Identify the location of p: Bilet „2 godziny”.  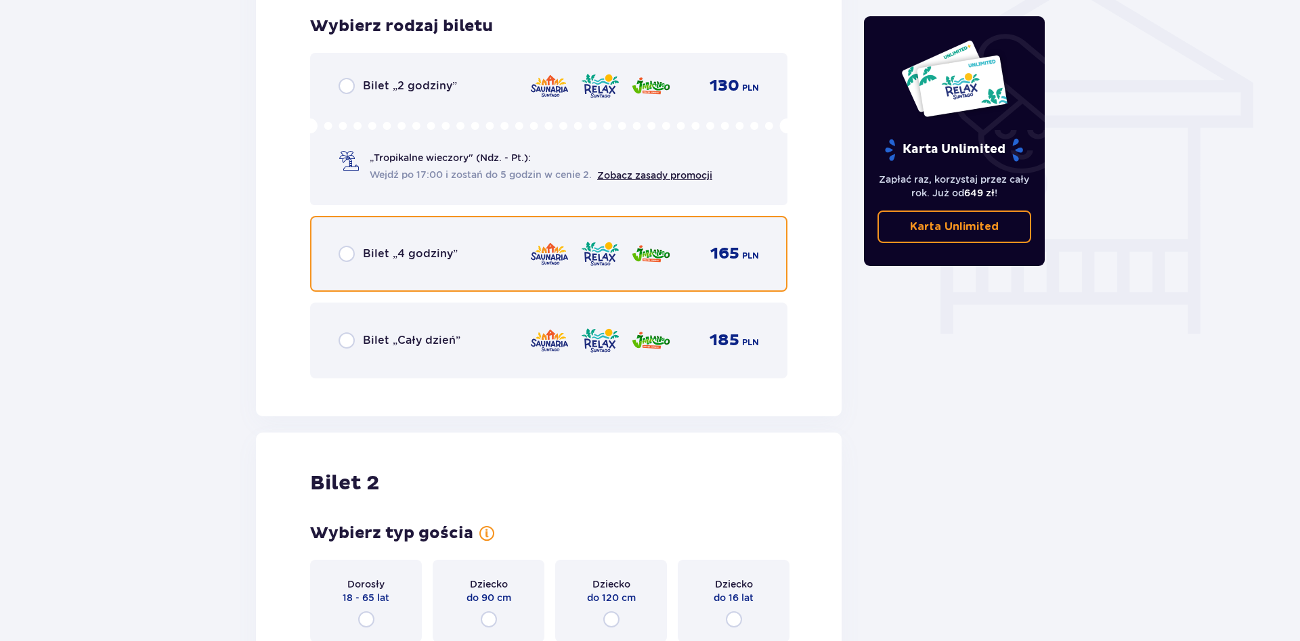
(410, 86).